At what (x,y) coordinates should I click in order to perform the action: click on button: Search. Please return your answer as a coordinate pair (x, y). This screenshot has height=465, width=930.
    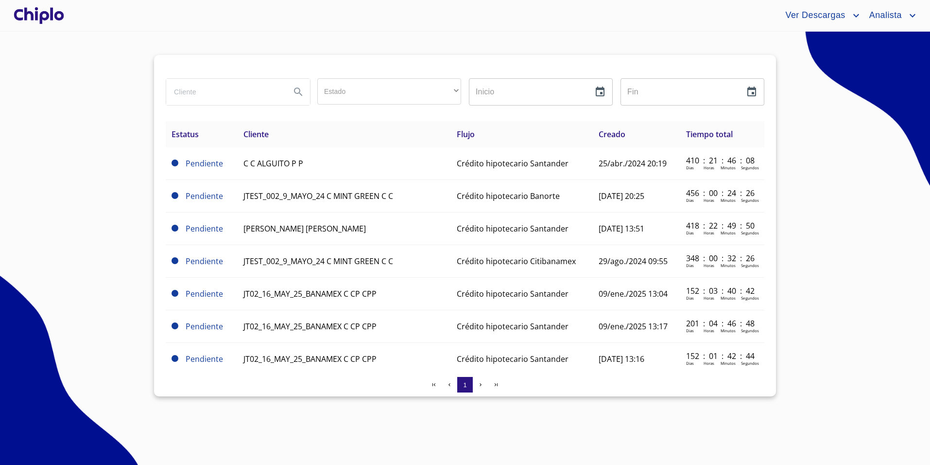
    Looking at the image, I should click on (298, 92).